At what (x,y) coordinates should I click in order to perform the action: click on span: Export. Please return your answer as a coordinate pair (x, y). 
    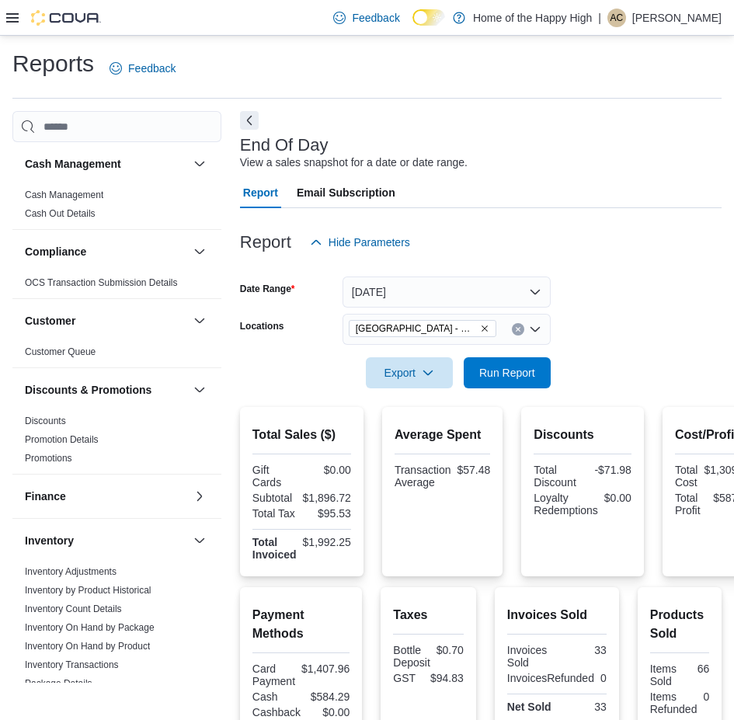
    Looking at the image, I should click on (409, 373).